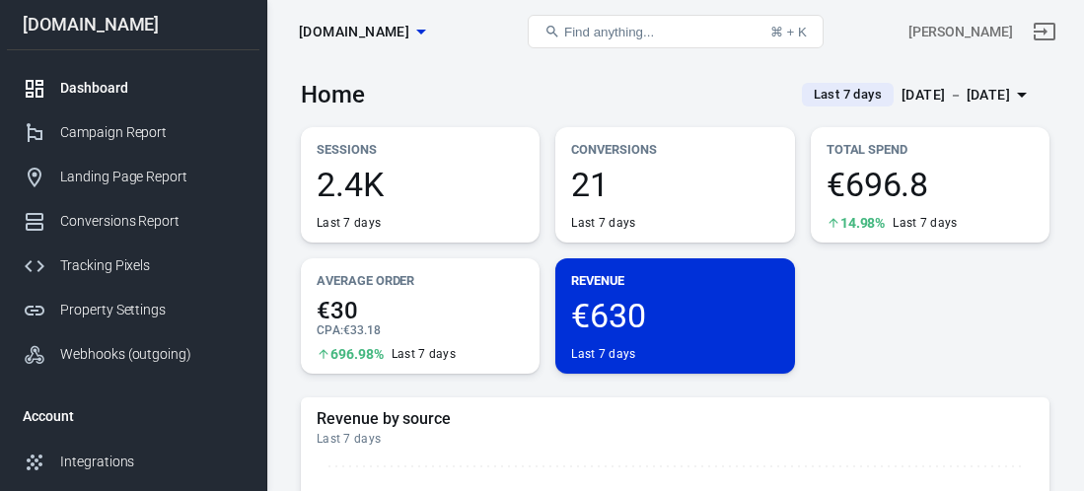 The width and height of the screenshot is (1084, 491). Describe the element at coordinates (420, 184) in the screenshot. I see `span: 2.4K` at that location.